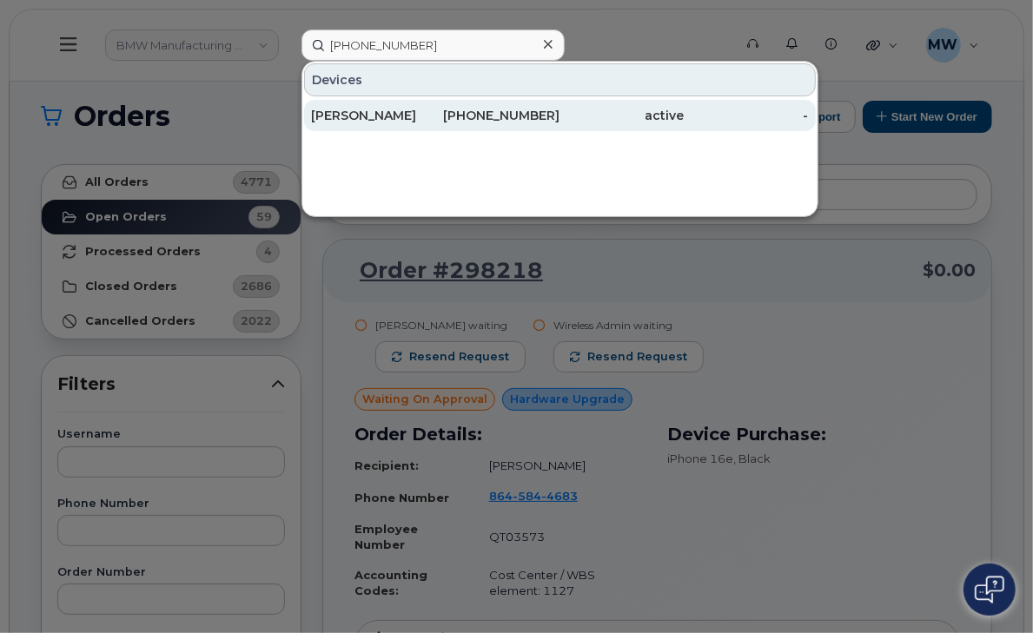 The width and height of the screenshot is (1033, 633). Describe the element at coordinates (559, 80) in the screenshot. I see `div: Devices` at that location.